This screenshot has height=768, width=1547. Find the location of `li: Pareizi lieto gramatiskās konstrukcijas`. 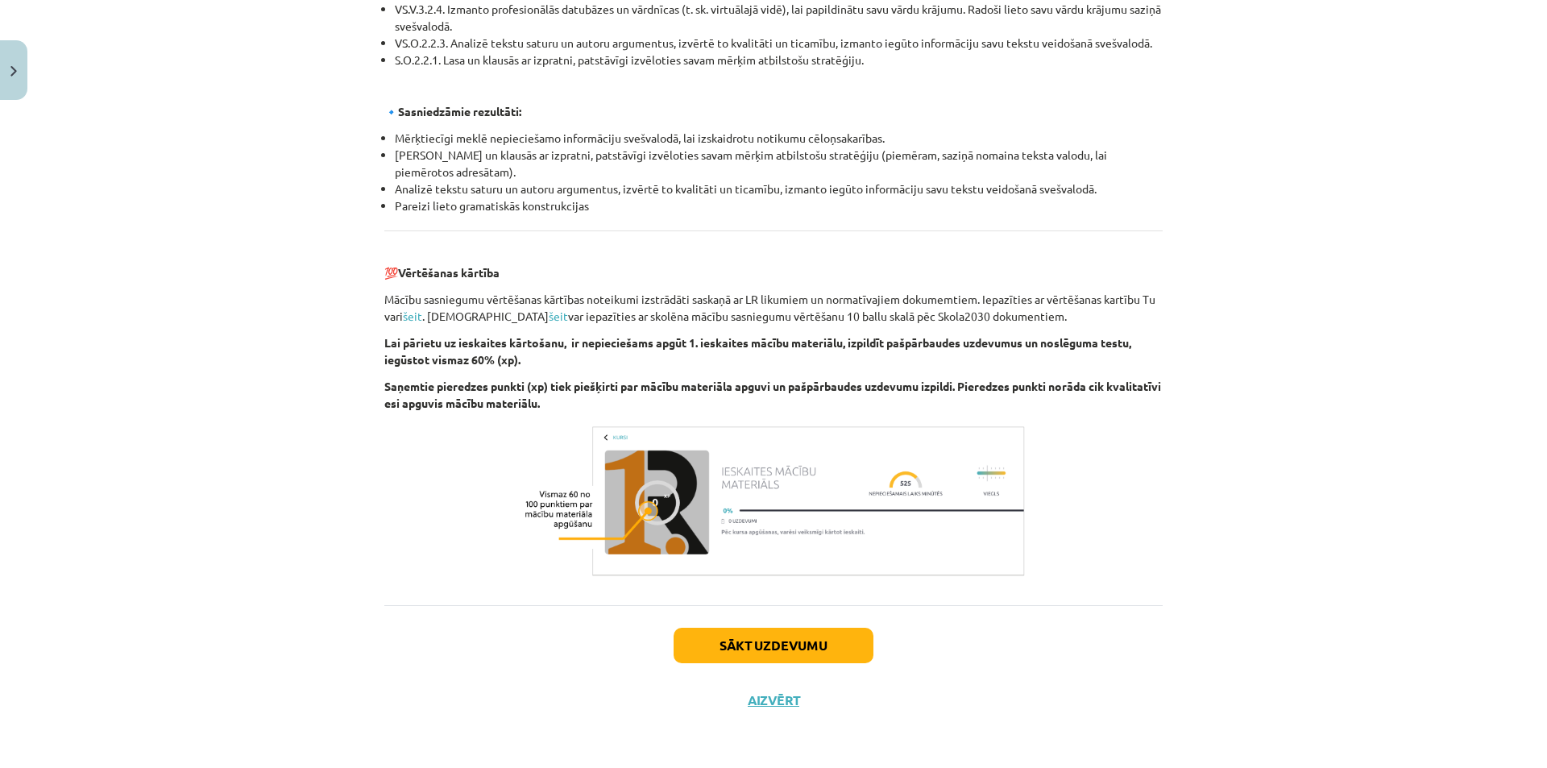

li: Pareizi lieto gramatiskās konstrukcijas is located at coordinates (779, 206).